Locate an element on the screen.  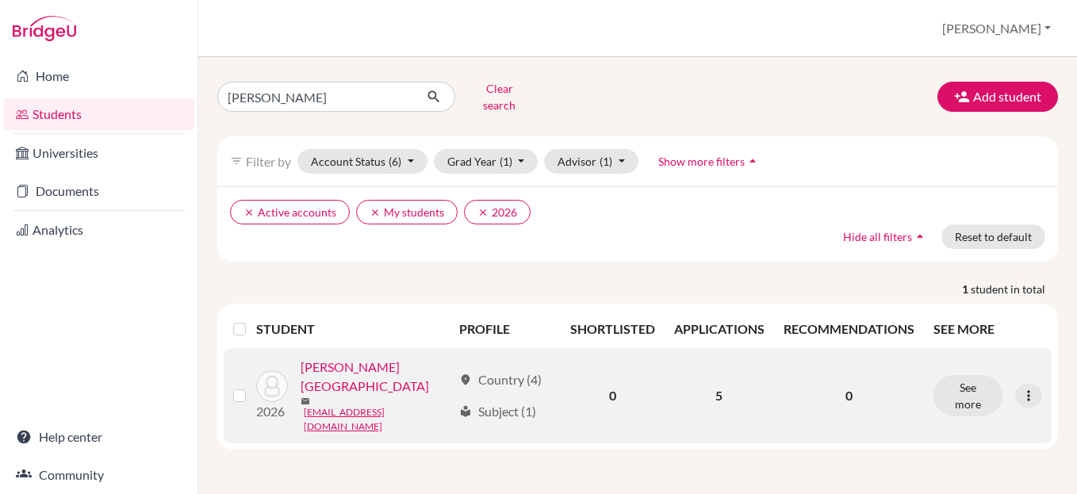
span: local_library is located at coordinates (465, 412).